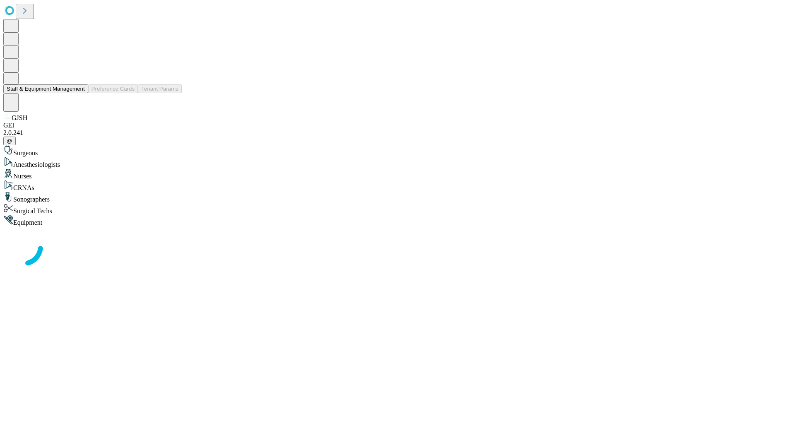  What do you see at coordinates (397, 209) in the screenshot?
I see `div: Surgical Techs` at bounding box center [397, 209].